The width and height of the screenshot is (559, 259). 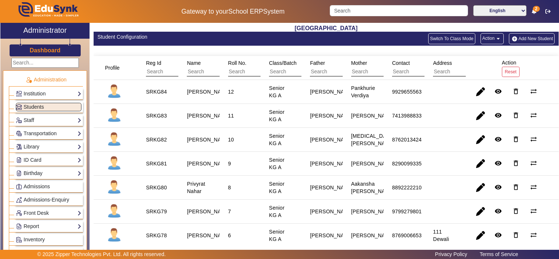 I want to click on div: 8, so click(x=229, y=187).